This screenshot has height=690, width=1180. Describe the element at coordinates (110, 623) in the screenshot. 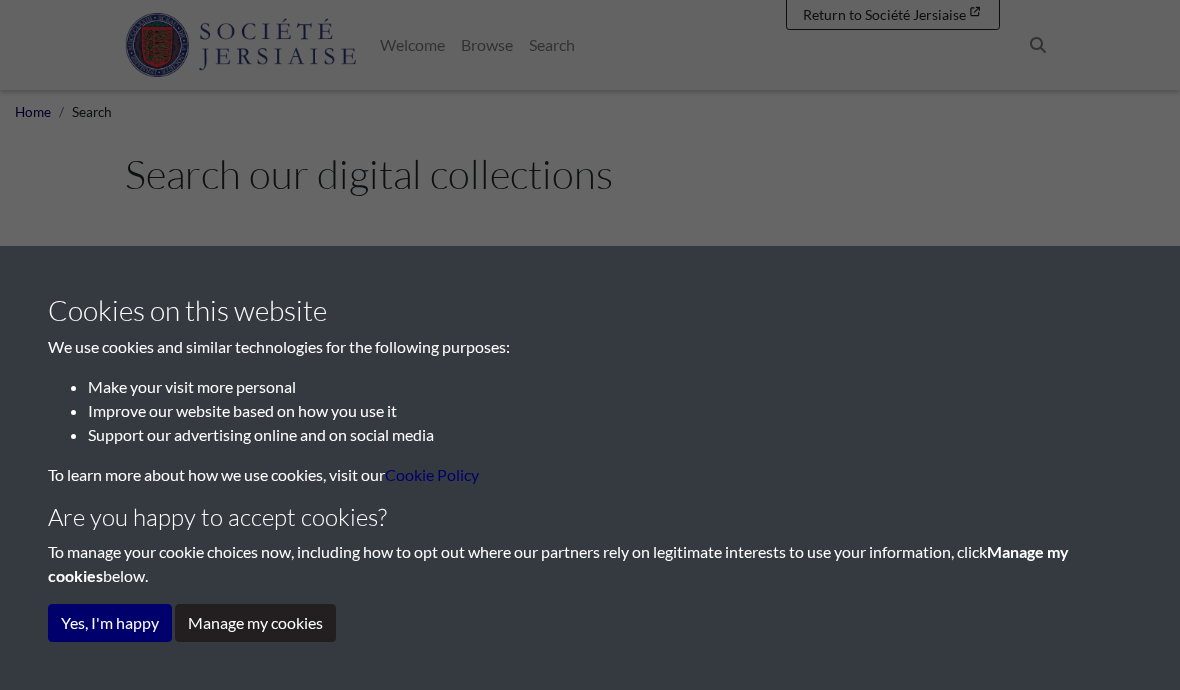

I see `button: Yes, I'm happy` at that location.